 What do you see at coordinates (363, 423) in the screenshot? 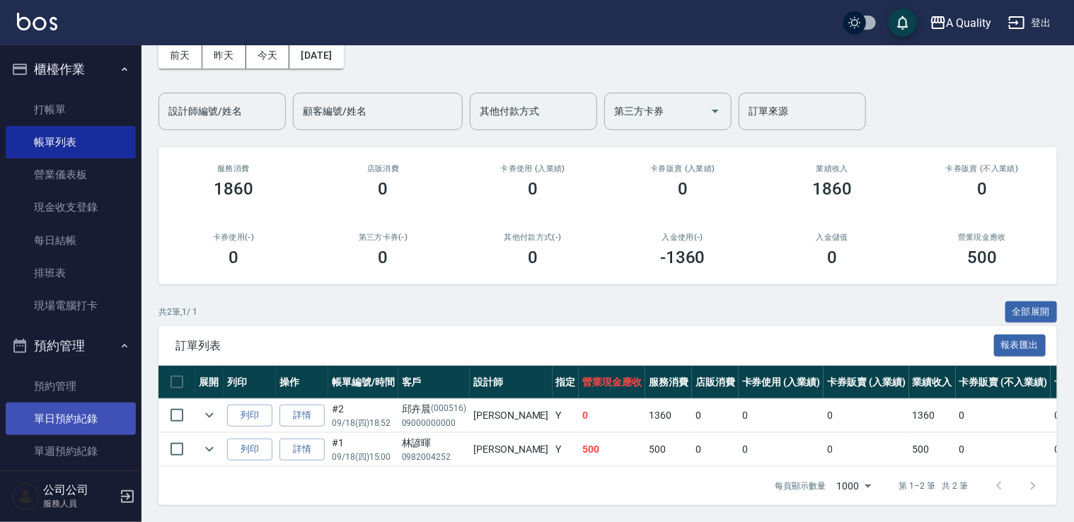
I see `p: 09/18 (四) 18:52` at bounding box center [363, 423].